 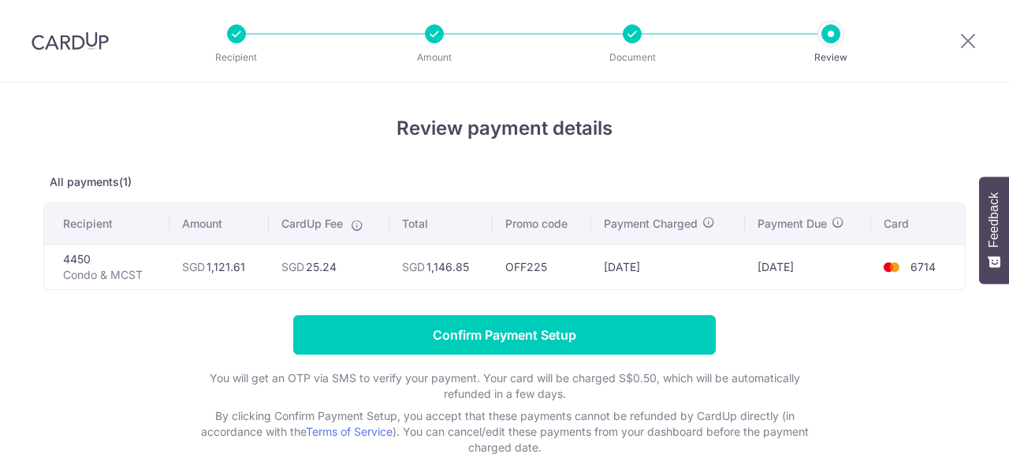 I want to click on p: Document, so click(x=632, y=58).